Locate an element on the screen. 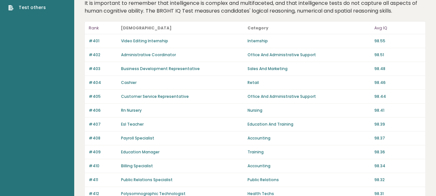 The width and height of the screenshot is (436, 196). a: Rn Nursery is located at coordinates (131, 110).